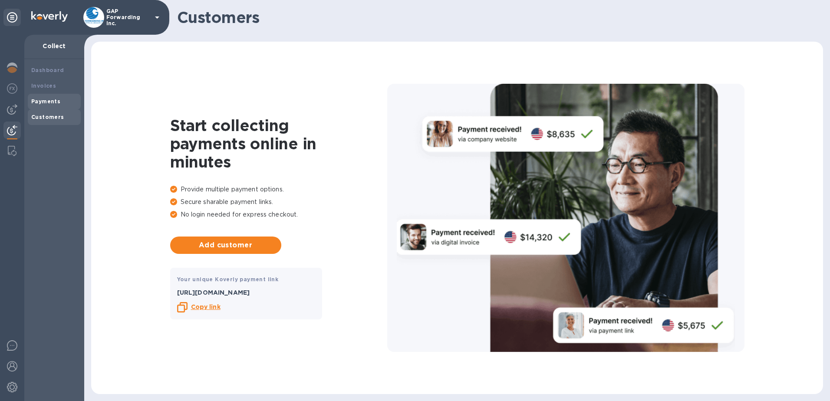 This screenshot has width=830, height=401. Describe the element at coordinates (279, 202) in the screenshot. I see `p: Secure sharable payment links.` at that location.